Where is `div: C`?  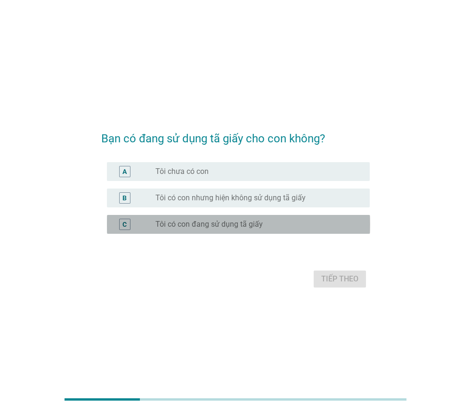
div: C is located at coordinates (124, 224).